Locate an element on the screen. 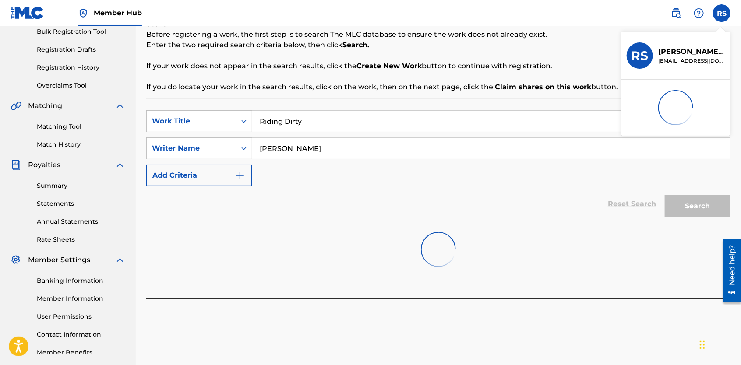  strong: Claim shares on this work is located at coordinates (543, 87).